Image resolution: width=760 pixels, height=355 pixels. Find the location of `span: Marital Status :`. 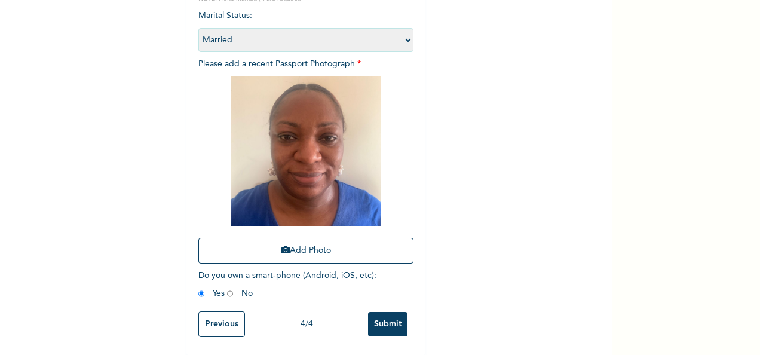

span: Marital Status : is located at coordinates (306, 27).